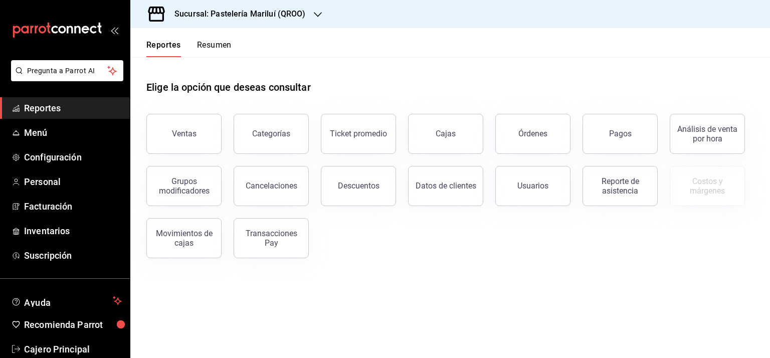 Image resolution: width=770 pixels, height=358 pixels. Describe the element at coordinates (66, 301) in the screenshot. I see `span: Ayuda` at that location.